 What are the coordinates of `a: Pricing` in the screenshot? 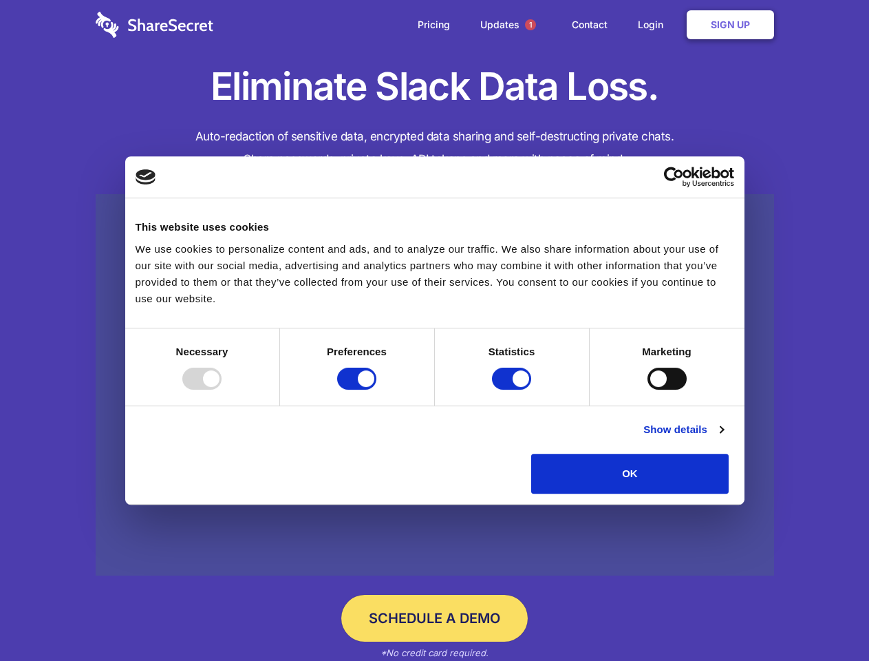 It's located at (434, 25).